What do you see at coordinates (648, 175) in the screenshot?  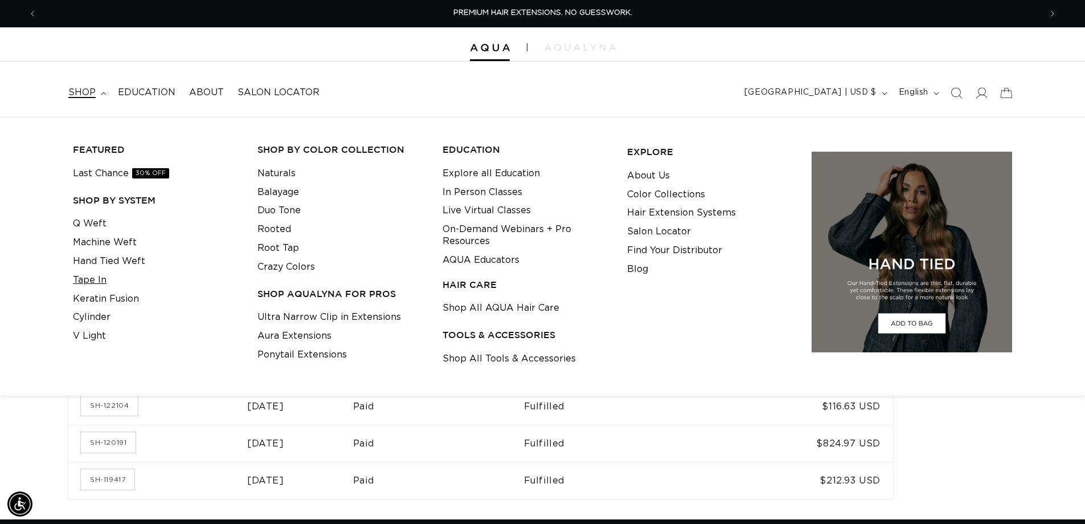 I see `a: About Us` at bounding box center [648, 175].